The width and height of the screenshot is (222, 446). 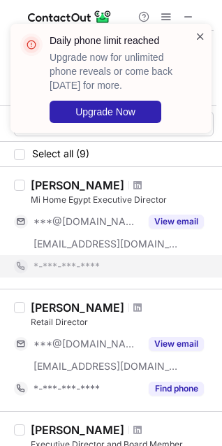 I want to click on img: ContactOut v5.3.10, so click(x=70, y=17).